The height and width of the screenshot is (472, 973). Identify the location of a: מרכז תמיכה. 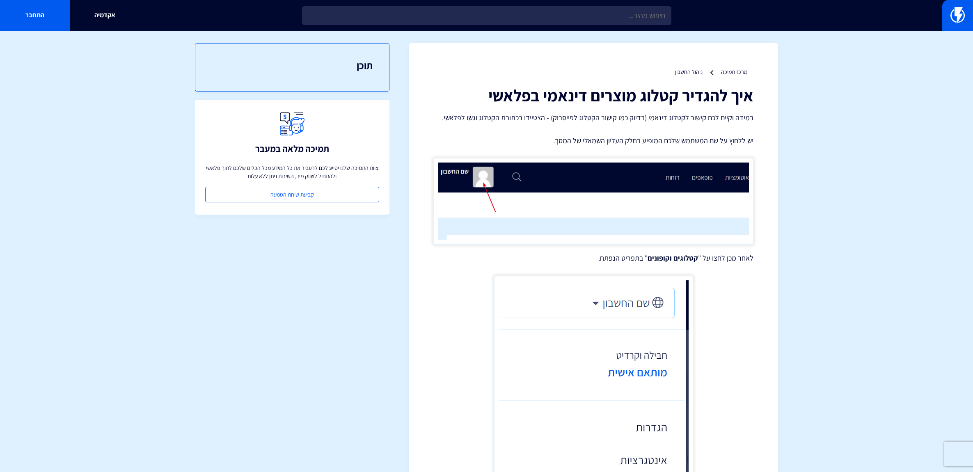
(734, 72).